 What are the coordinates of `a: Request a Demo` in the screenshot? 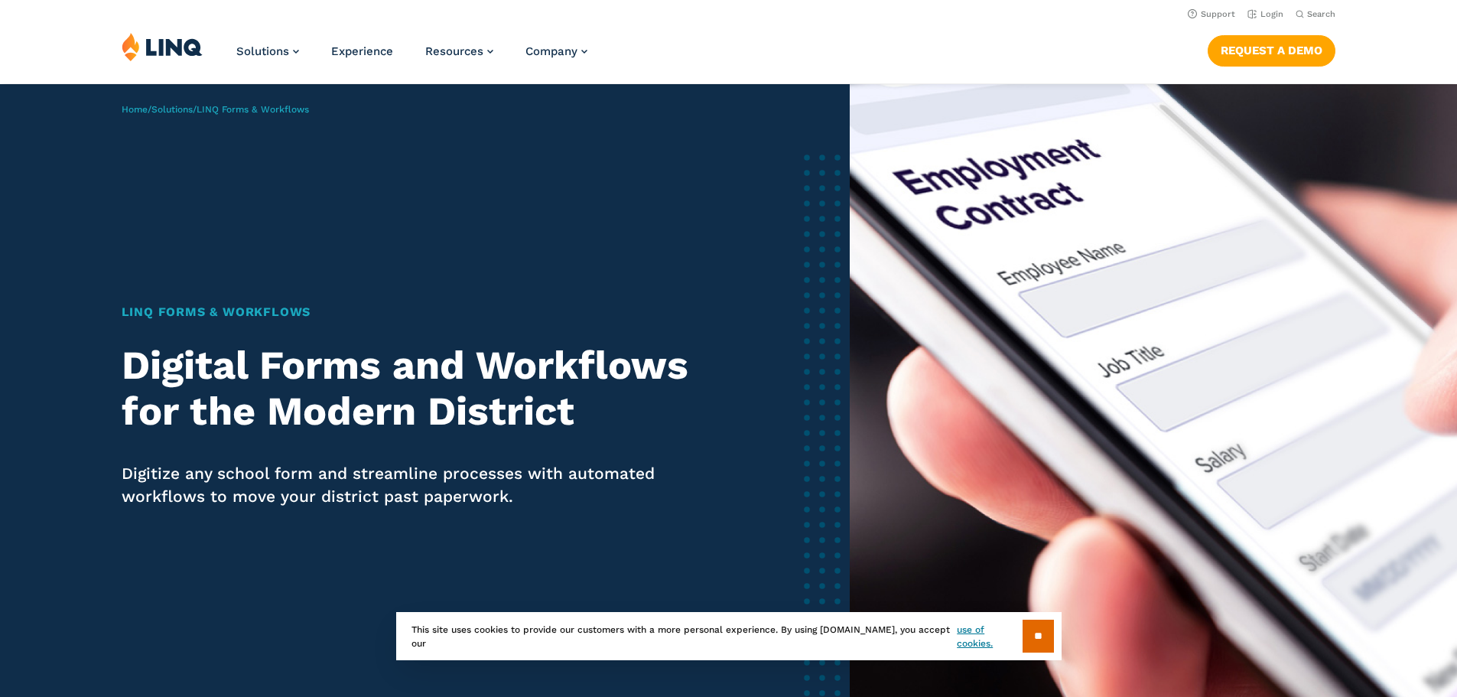 It's located at (1271, 50).